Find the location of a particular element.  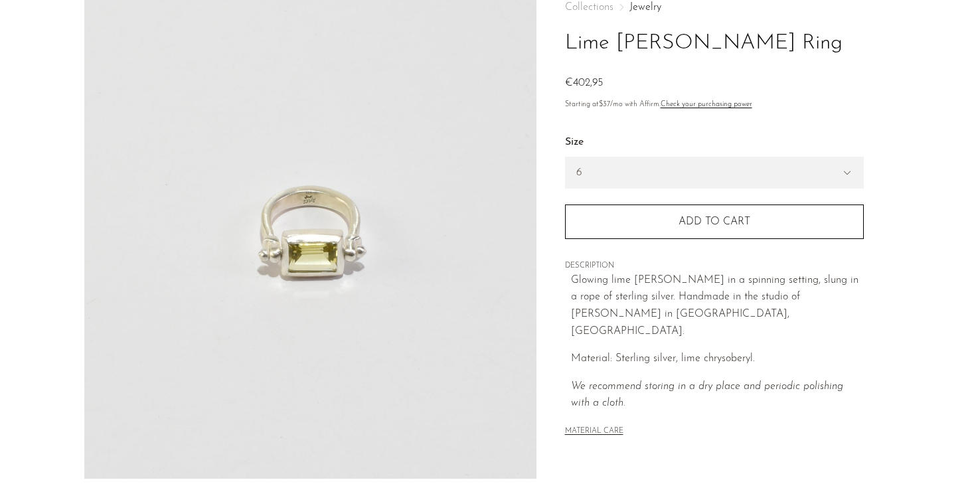

a: Jewelry is located at coordinates (646, 7).